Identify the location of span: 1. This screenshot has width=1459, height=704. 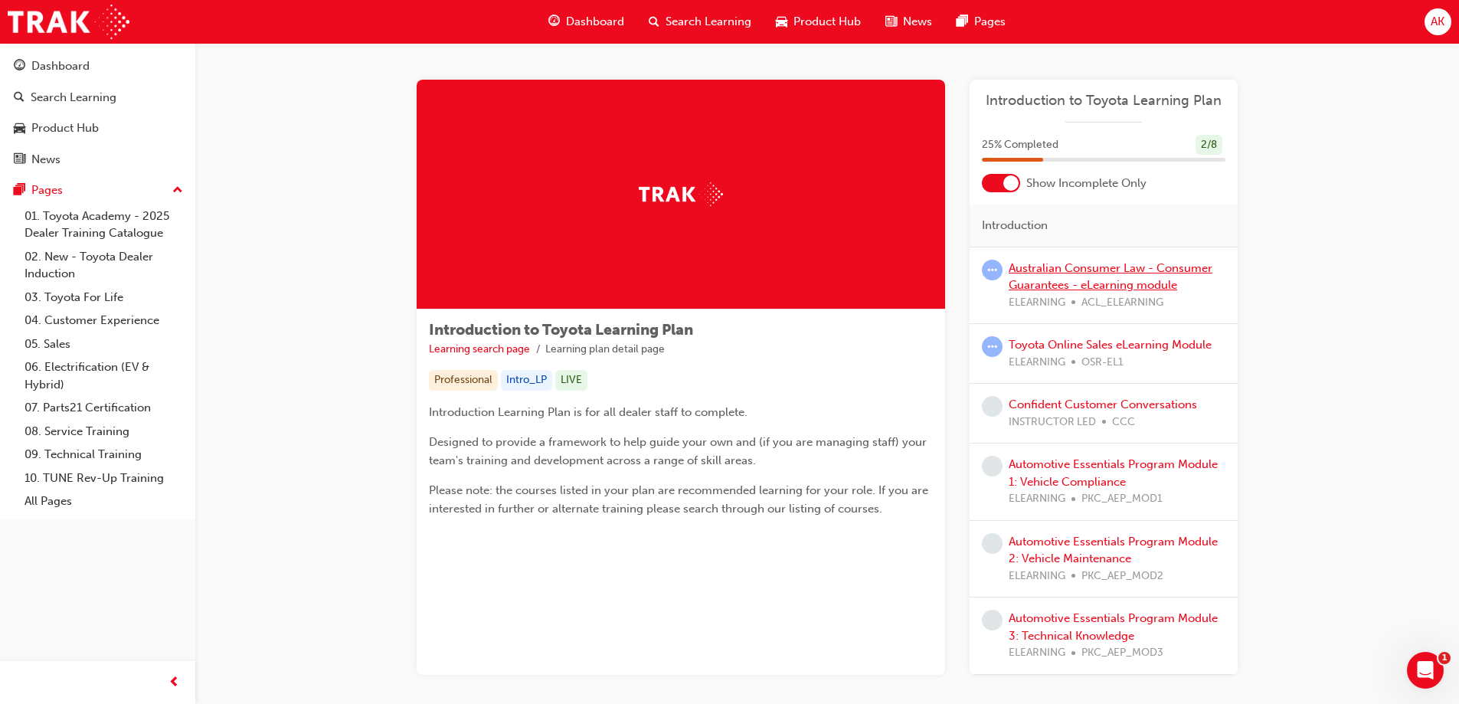
(1445, 658).